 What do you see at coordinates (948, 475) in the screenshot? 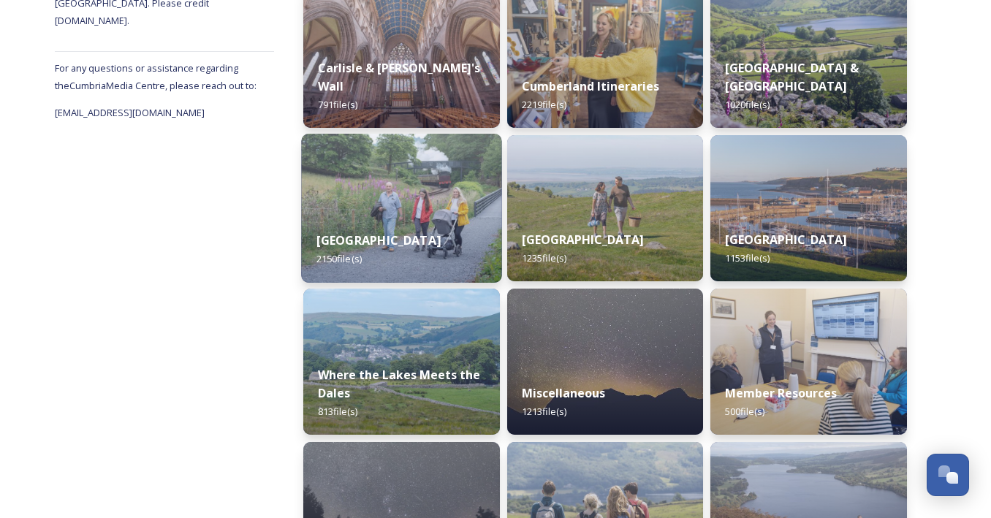
I see `button: Open Chat` at bounding box center [948, 475].